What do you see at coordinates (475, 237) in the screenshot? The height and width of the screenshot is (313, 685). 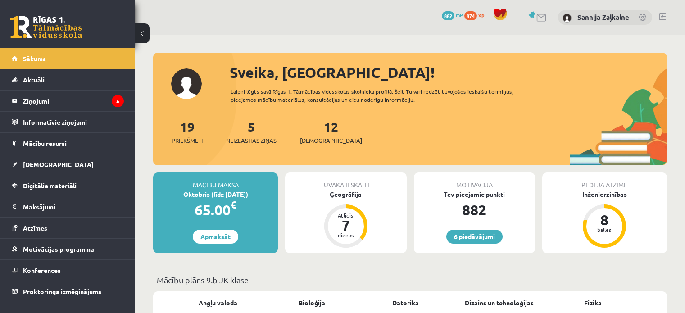 I see `a: 6 piedāvājumi` at bounding box center [475, 237].